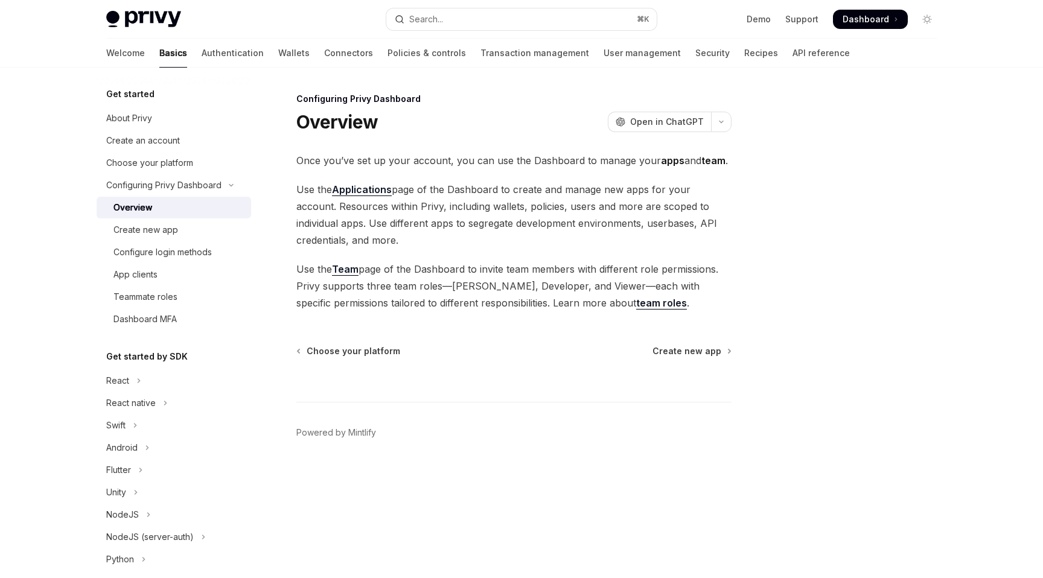 This screenshot has height=578, width=1043. What do you see at coordinates (513, 215) in the screenshot?
I see `span: Use the page of the Dashboard to create and manage new apps for your account. Resources within Pr...` at bounding box center [513, 215].